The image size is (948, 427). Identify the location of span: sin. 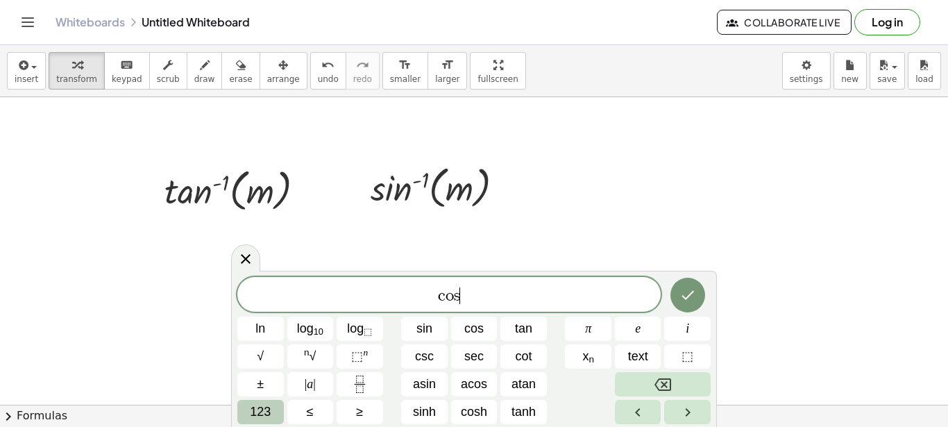
(424, 328).